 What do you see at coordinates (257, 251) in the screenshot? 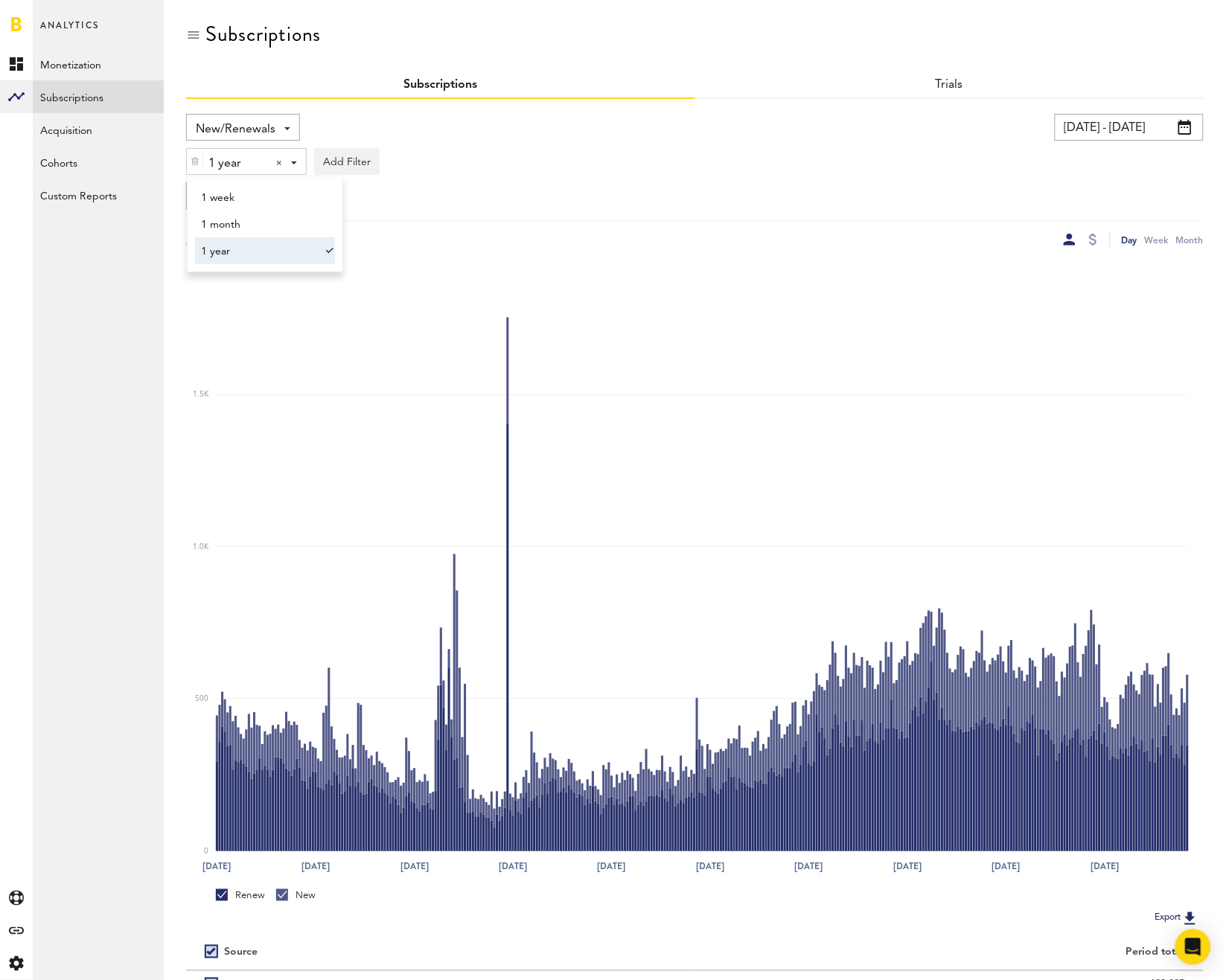
I see `a: 1 year` at bounding box center [257, 251].